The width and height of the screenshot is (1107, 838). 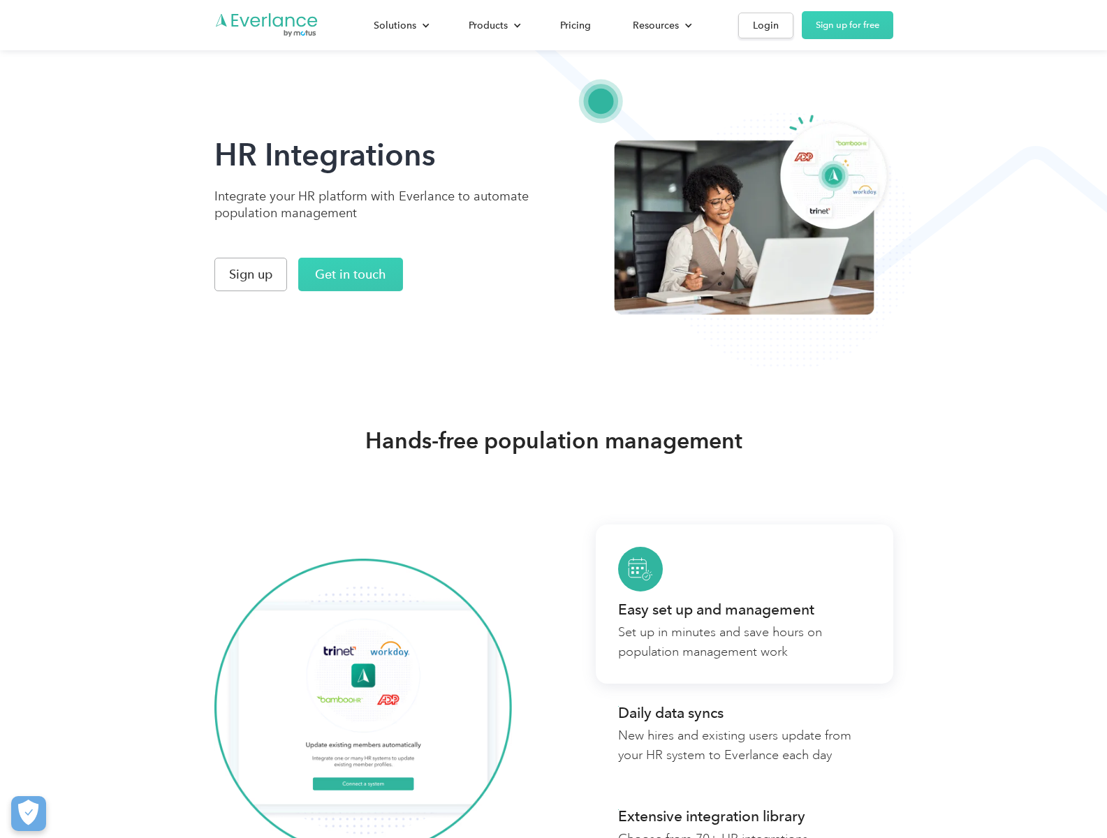 I want to click on div: Extensive integration library, so click(x=712, y=817).